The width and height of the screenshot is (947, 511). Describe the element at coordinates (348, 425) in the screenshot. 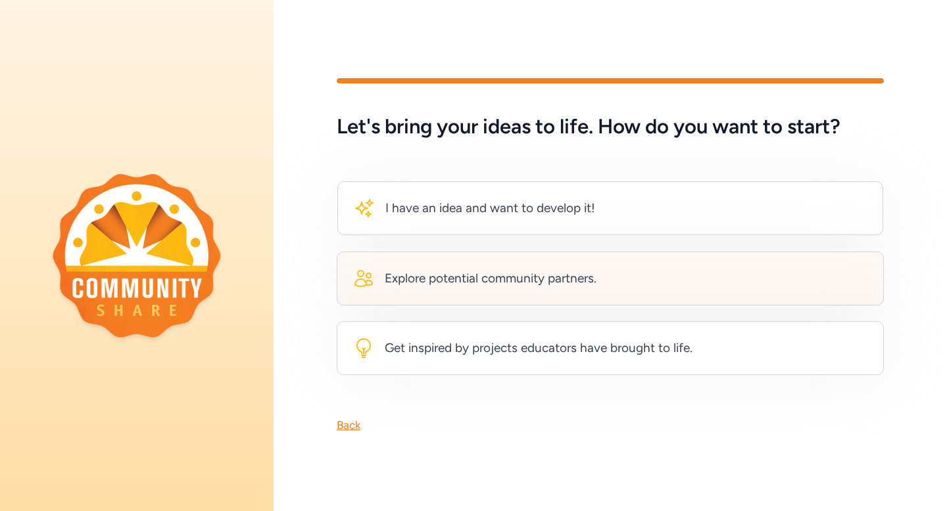

I see `div: Back` at that location.